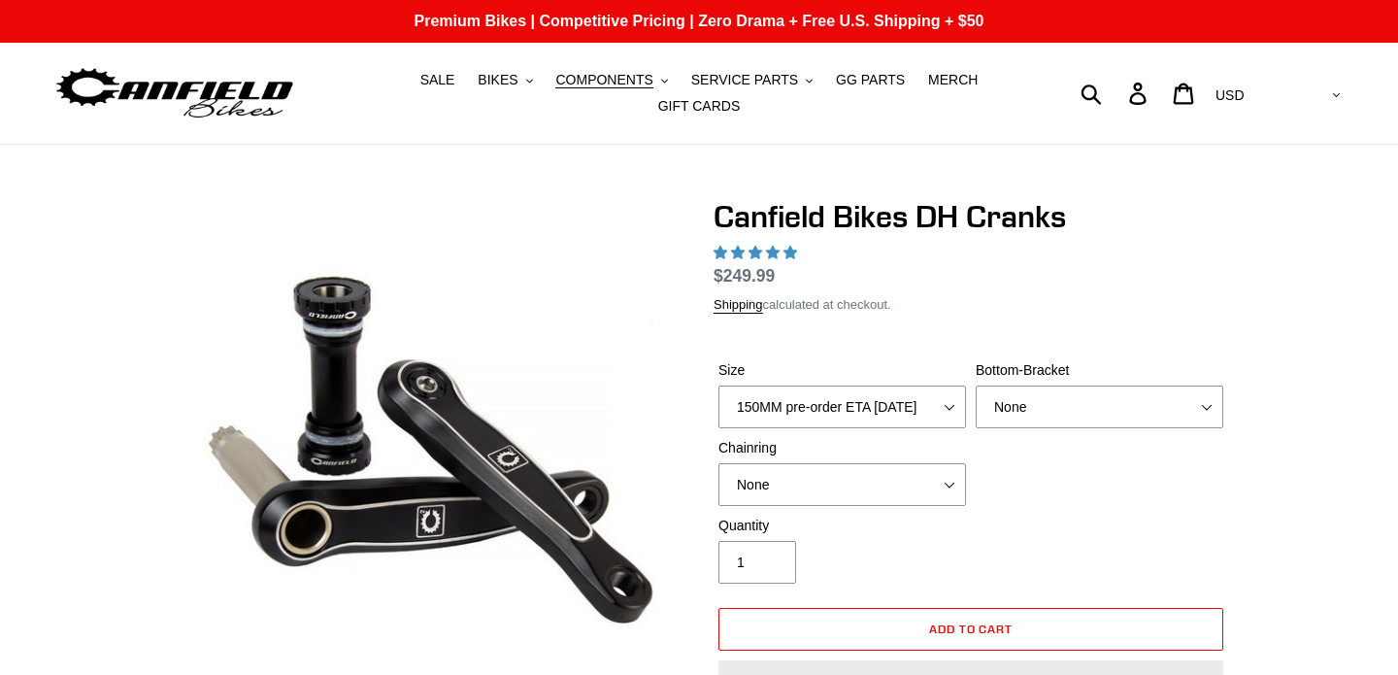  What do you see at coordinates (744, 276) in the screenshot?
I see `span: $249.99` at bounding box center [744, 276].